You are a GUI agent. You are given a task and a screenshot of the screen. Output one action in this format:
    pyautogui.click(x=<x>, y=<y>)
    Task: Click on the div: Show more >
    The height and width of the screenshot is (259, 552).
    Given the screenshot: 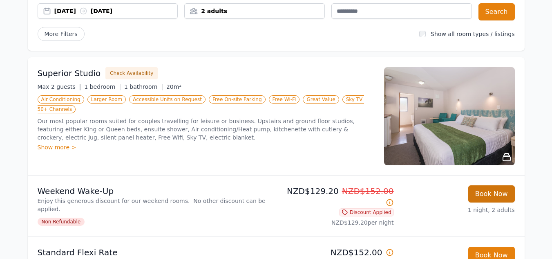 What is the action you would take?
    pyautogui.click(x=206, y=147)
    